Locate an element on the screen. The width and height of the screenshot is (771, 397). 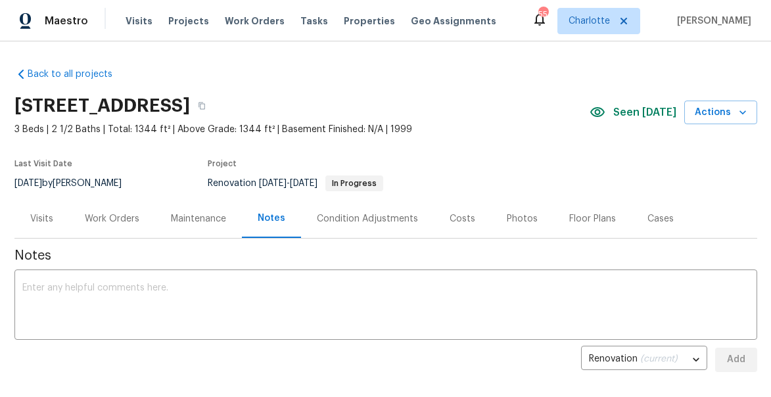
span: Charlotte is located at coordinates (589, 21).